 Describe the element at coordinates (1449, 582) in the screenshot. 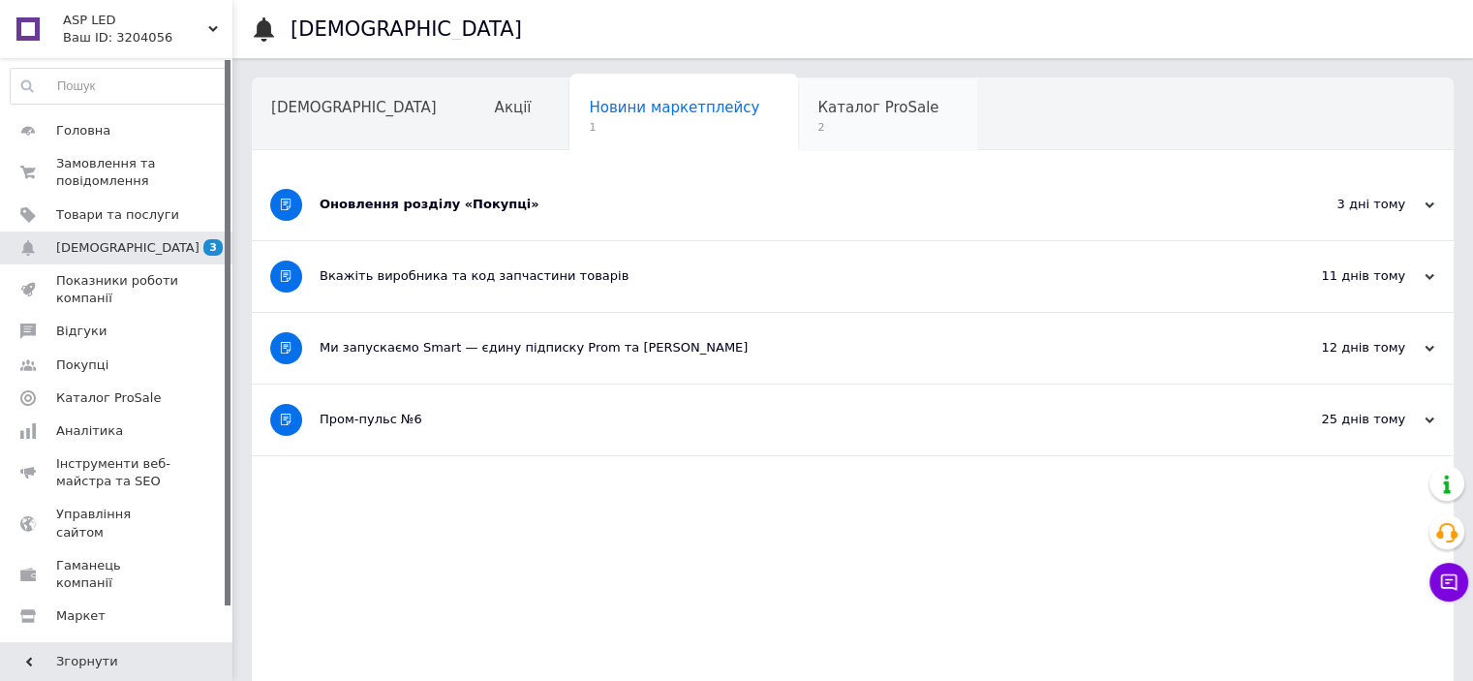

I see `button: Чат з покупцем` at that location.